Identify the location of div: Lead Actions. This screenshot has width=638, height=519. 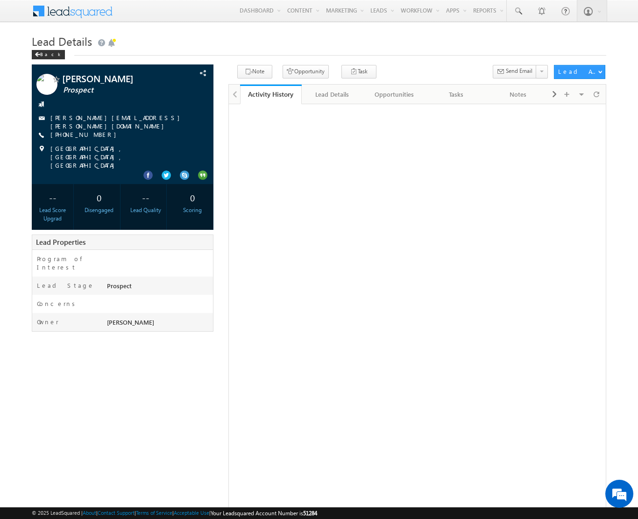
(577, 71).